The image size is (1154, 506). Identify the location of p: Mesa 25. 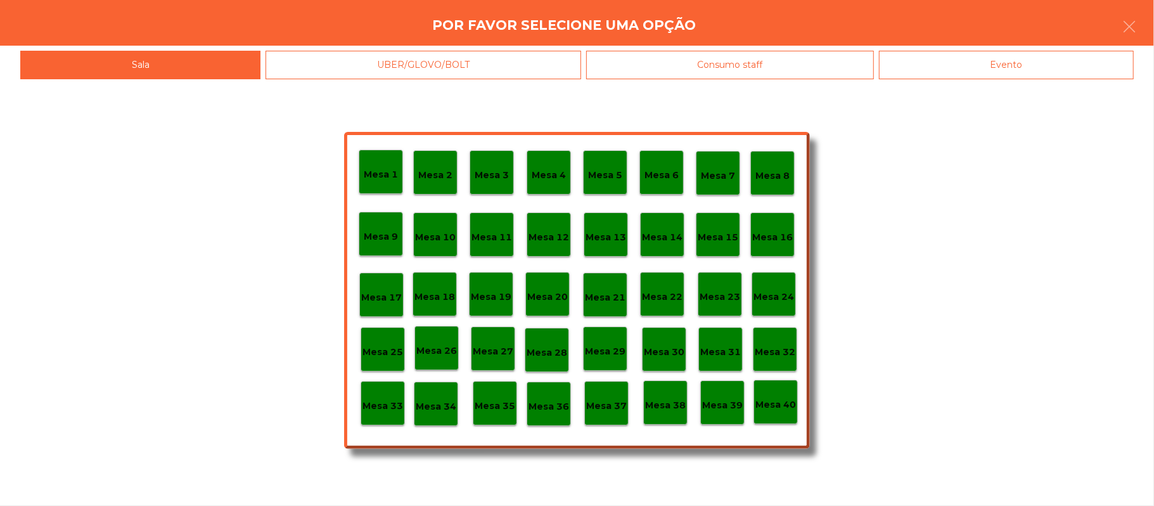
(383, 352).